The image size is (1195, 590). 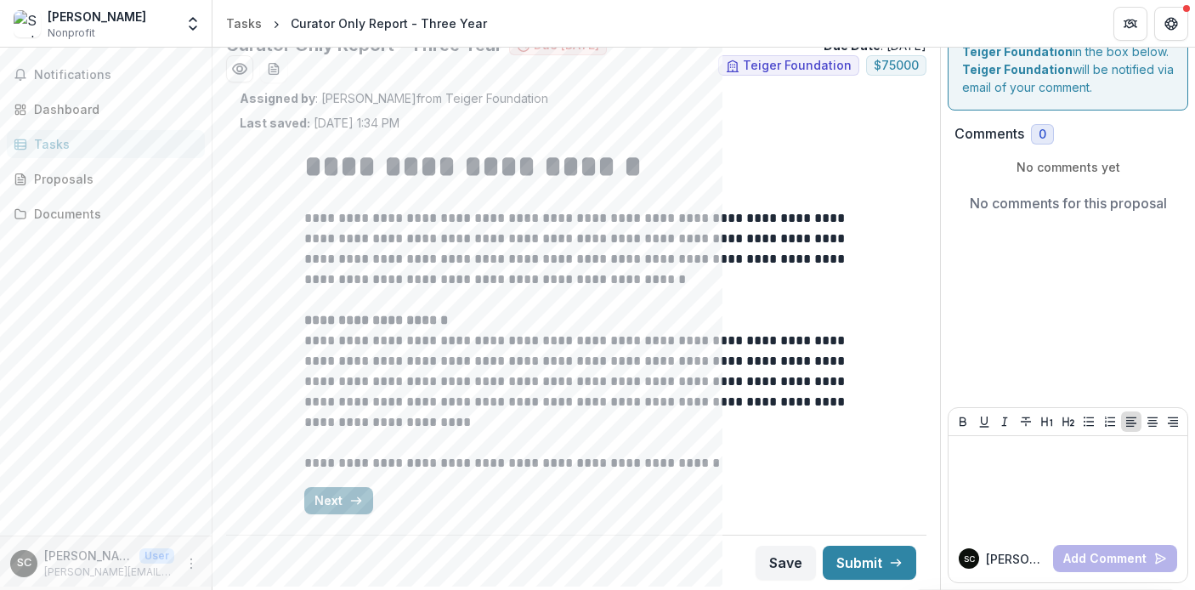 I want to click on nav: breadcrumb, so click(x=356, y=23).